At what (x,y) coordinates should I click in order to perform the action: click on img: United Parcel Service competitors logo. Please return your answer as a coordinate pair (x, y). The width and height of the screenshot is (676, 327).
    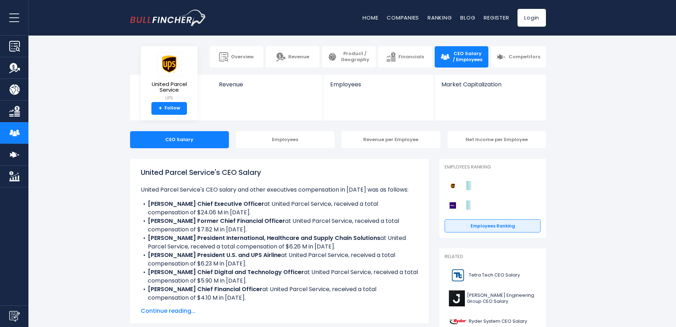
    Looking at the image, I should click on (453, 186).